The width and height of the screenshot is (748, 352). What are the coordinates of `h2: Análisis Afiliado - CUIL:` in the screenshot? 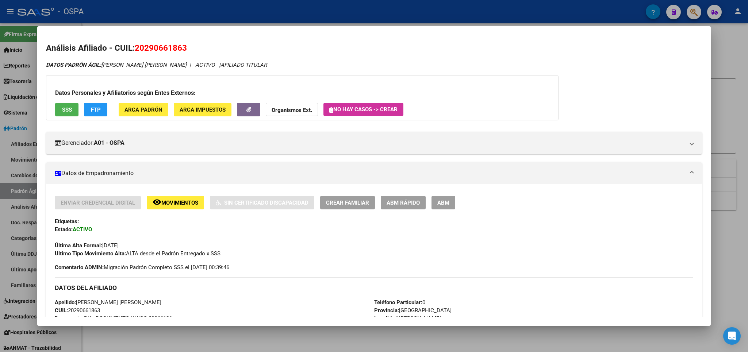 It's located at (374, 48).